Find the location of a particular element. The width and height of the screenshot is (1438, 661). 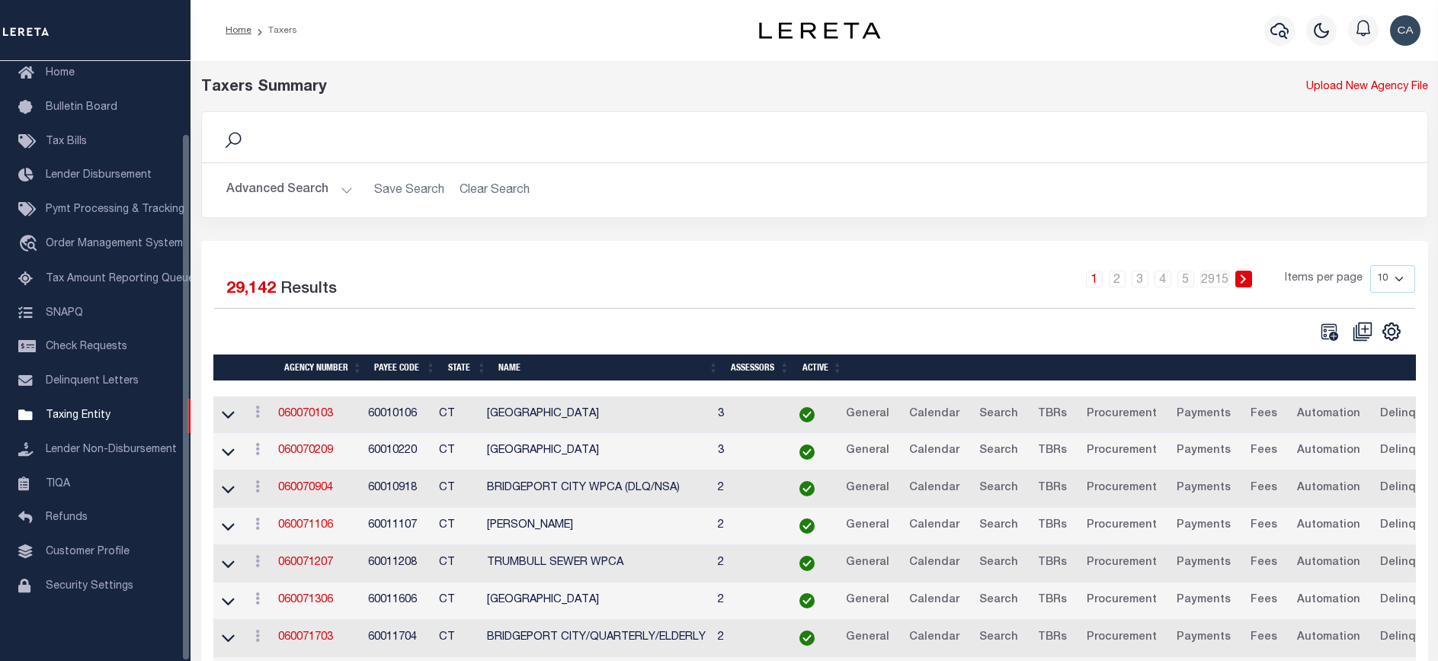

a: Home is located at coordinates (239, 30).